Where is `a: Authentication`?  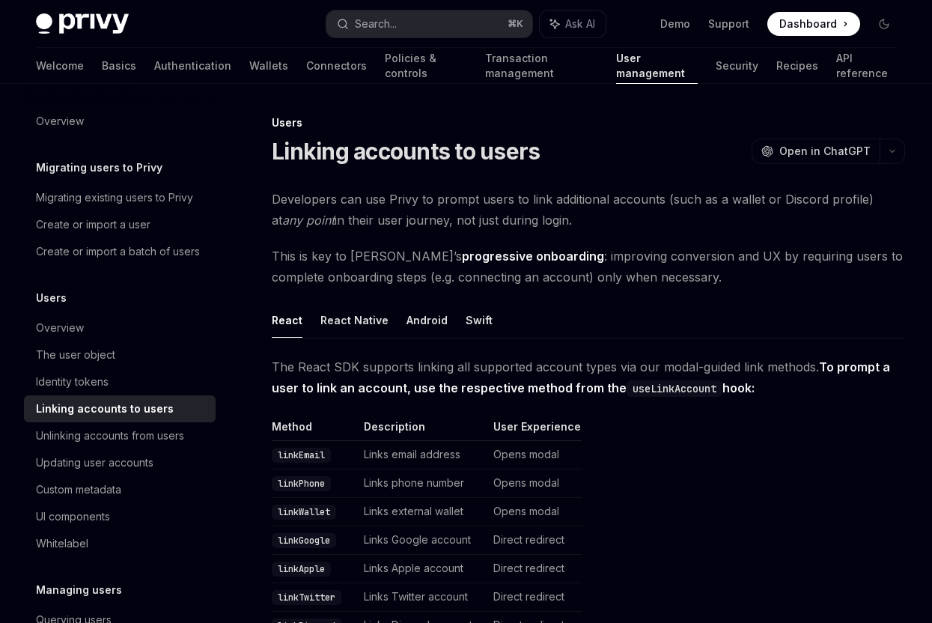
a: Authentication is located at coordinates (192, 66).